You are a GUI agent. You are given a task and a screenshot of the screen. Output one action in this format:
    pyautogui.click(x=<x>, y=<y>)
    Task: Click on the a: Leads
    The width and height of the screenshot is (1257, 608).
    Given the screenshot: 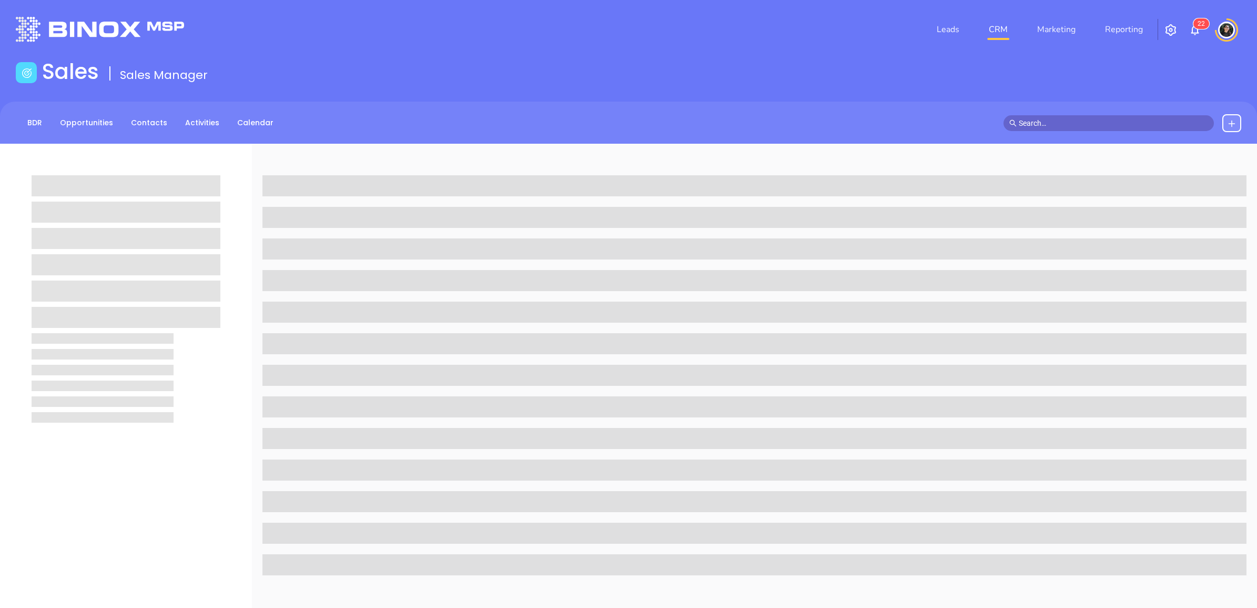 What is the action you would take?
    pyautogui.click(x=948, y=29)
    